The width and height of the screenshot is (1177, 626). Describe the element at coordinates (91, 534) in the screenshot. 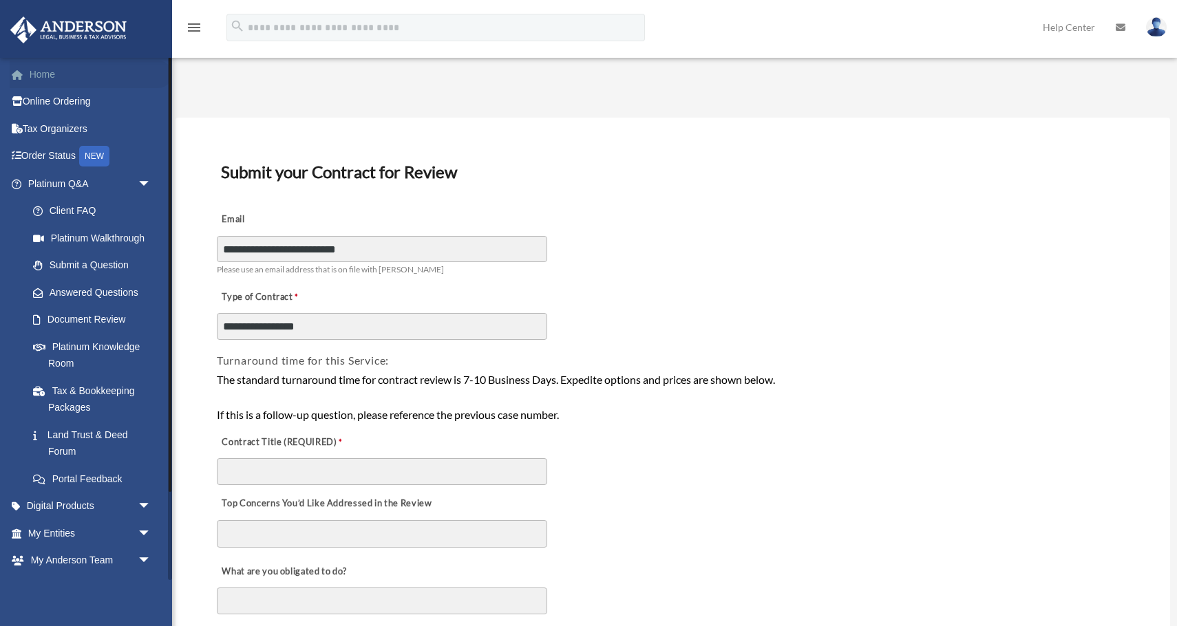

I see `a: My Entitiesarrow_drop_down` at that location.